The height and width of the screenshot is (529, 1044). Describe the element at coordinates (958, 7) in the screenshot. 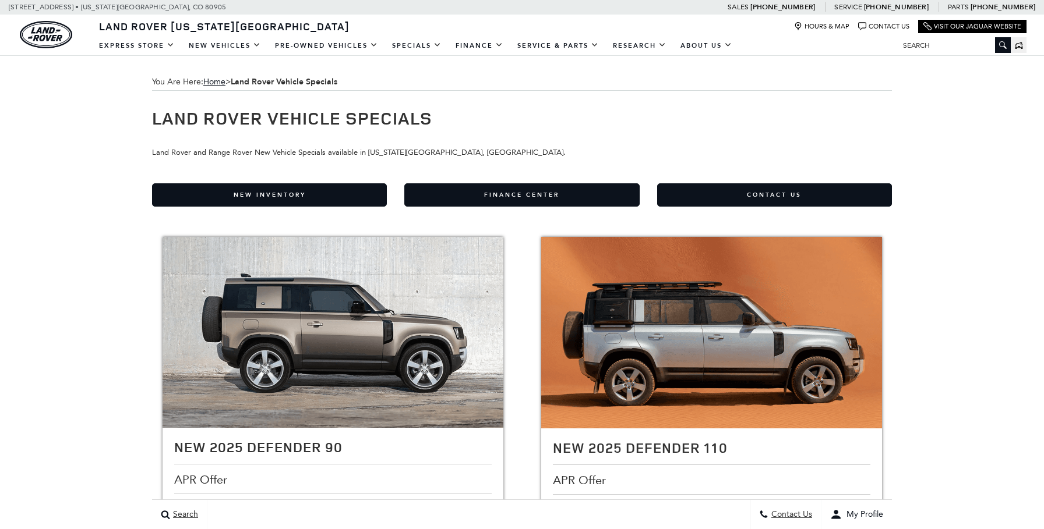

I see `span: Parts` at that location.